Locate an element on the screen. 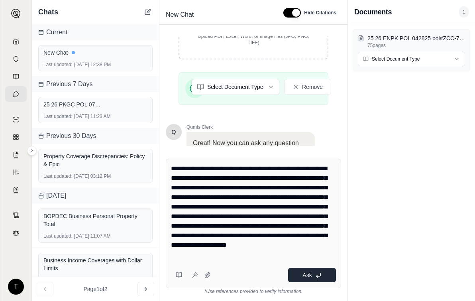 This screenshot has width=475, height=301. h3: Documents is located at coordinates (373, 12).